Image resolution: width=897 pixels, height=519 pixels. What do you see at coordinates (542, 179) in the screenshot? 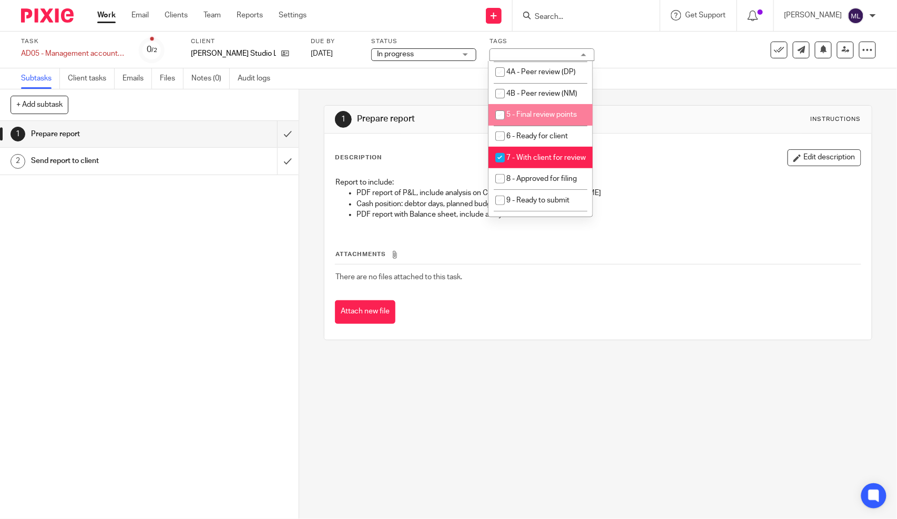
I see `span: 8 - Approved for filing` at bounding box center [542, 179].